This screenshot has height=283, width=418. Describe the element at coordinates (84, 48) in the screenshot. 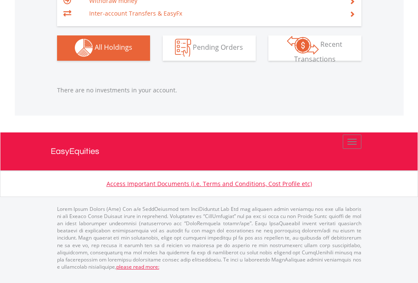

I see `img: holdings-wht.png` at that location.